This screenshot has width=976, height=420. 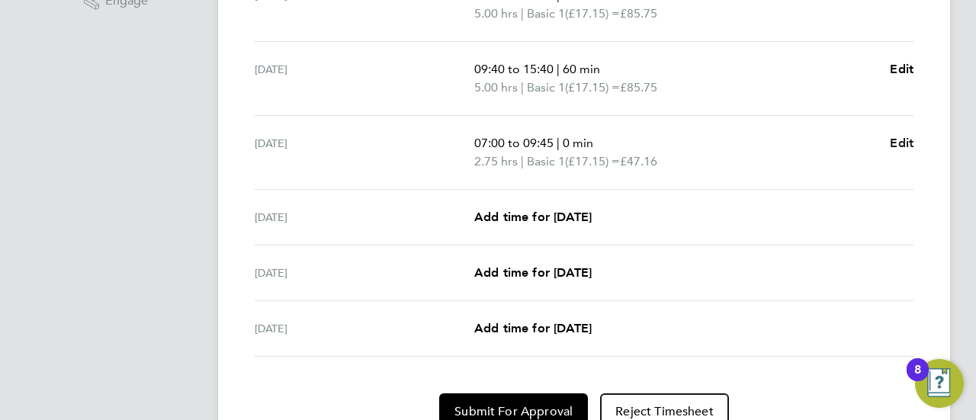 I want to click on span: Reject Timesheet, so click(x=664, y=412).